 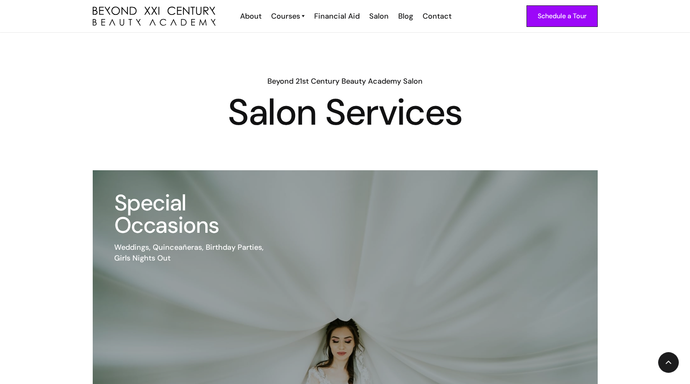 I want to click on a: Financial Aid, so click(x=336, y=16).